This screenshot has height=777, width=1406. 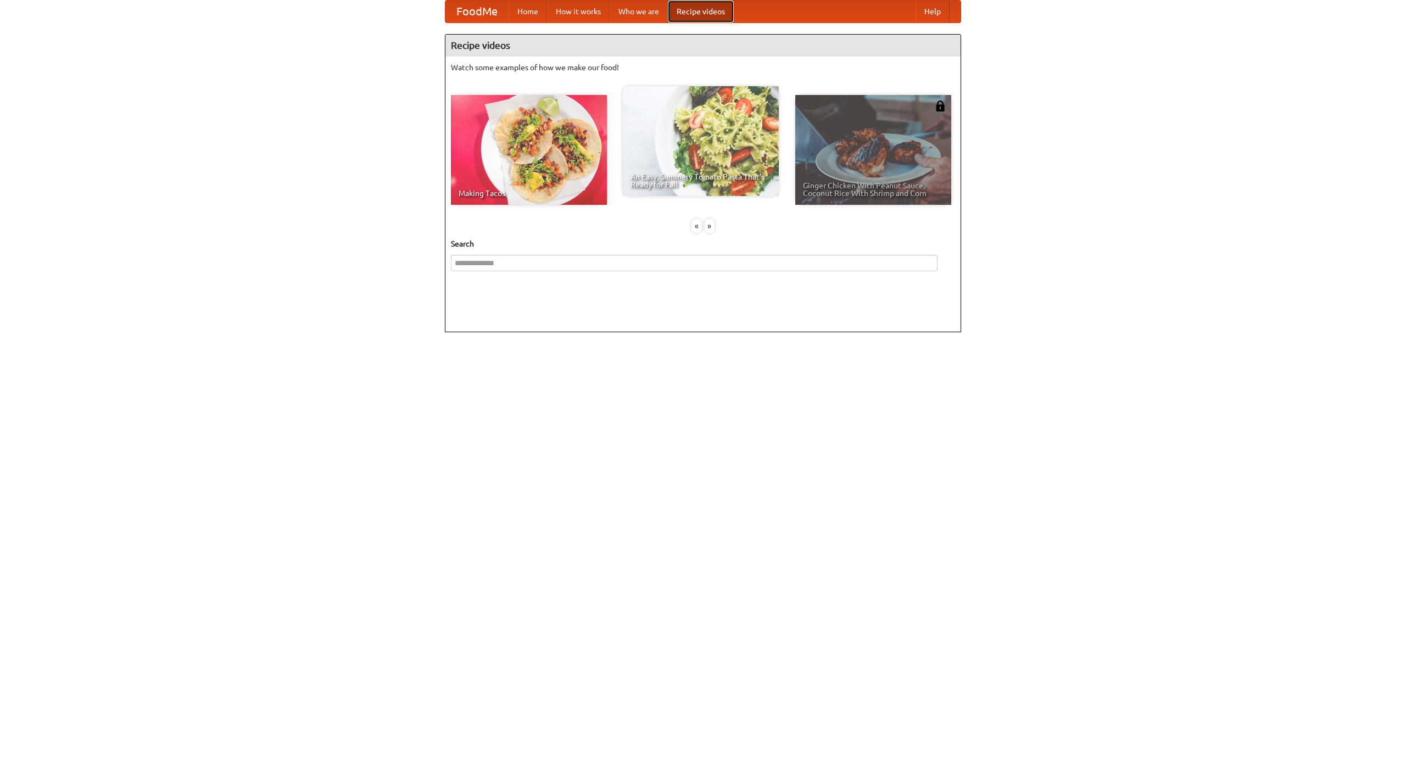 What do you see at coordinates (701, 12) in the screenshot?
I see `a: Recipe videos` at bounding box center [701, 12].